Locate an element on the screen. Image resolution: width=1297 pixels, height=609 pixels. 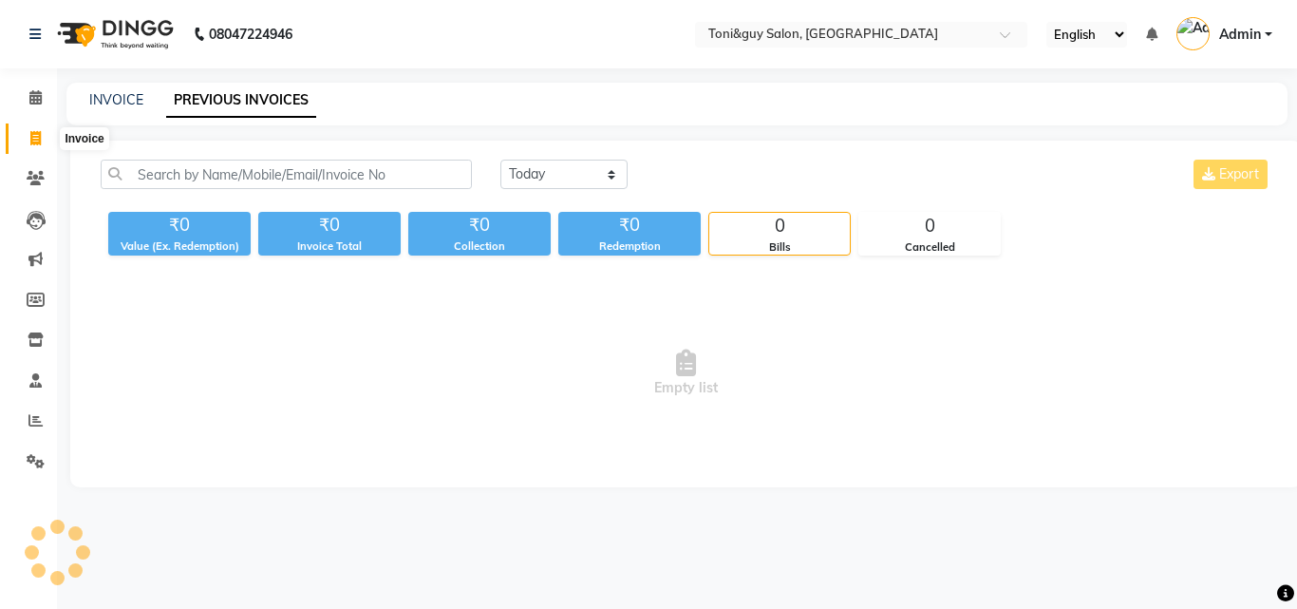
div: Redemption is located at coordinates (630, 246).